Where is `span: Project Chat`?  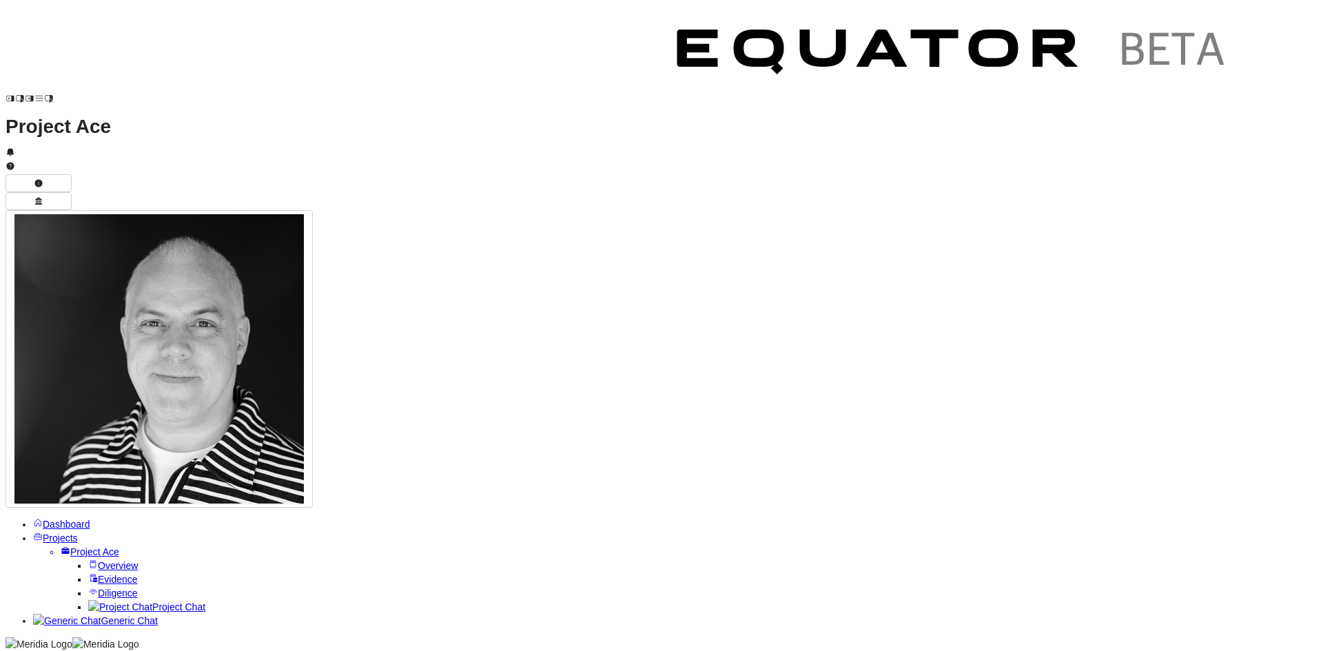 span: Project Chat is located at coordinates (179, 607).